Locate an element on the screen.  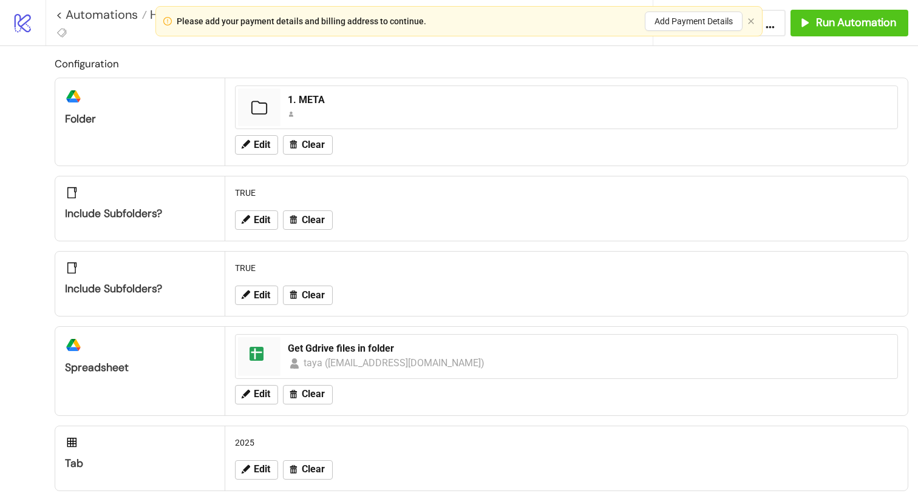
button: Run Automation is located at coordinates (849, 23).